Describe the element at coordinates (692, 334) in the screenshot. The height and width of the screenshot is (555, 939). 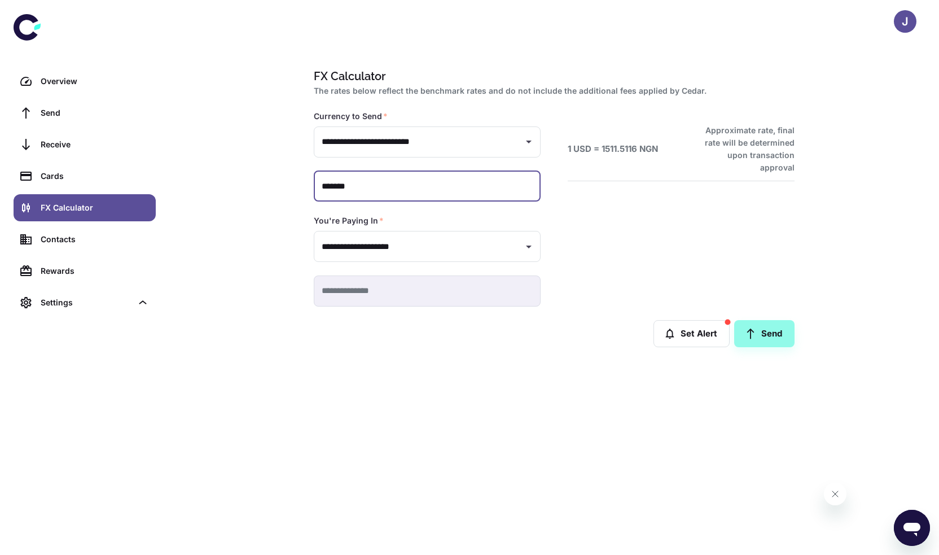
I see `button: Set Alert` at that location.